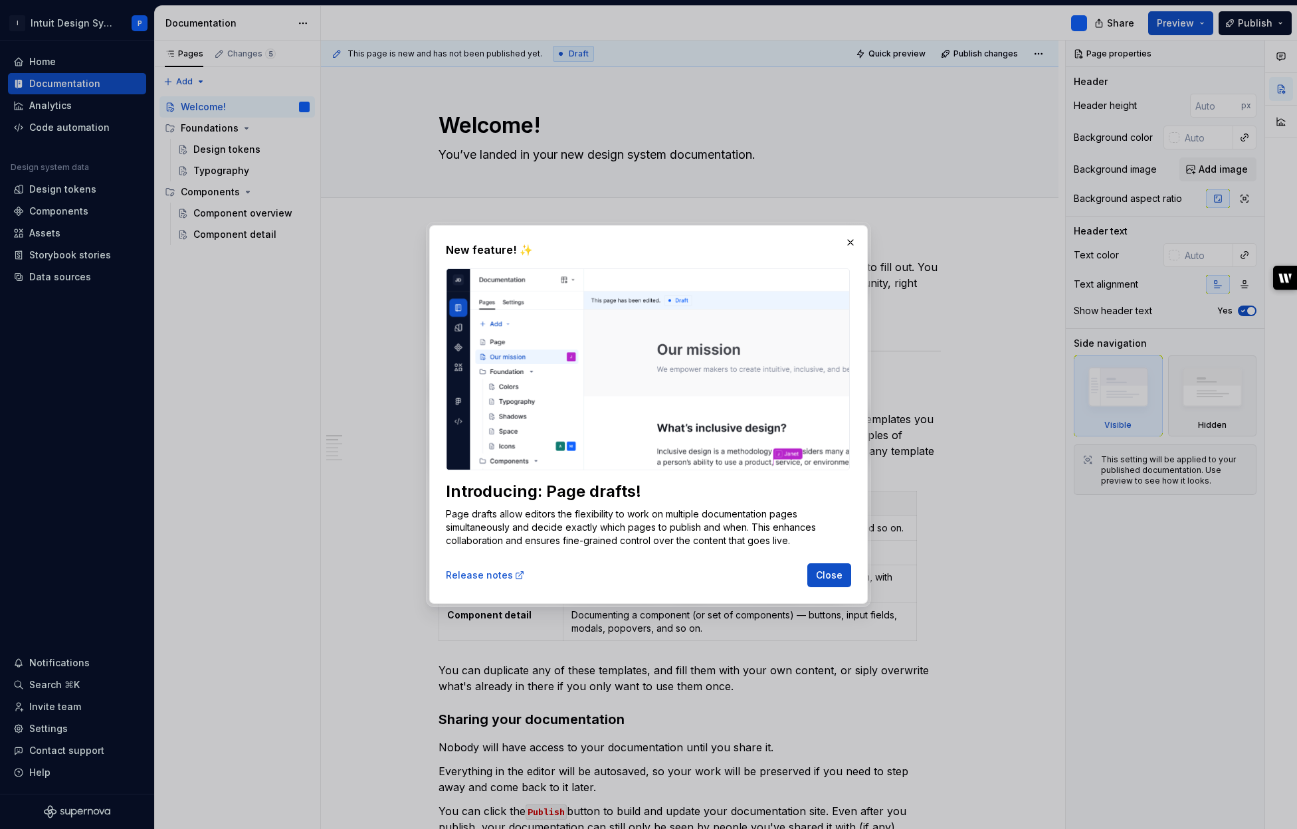  What do you see at coordinates (648, 492) in the screenshot?
I see `div: Introducing: Page drafts!` at bounding box center [648, 492].